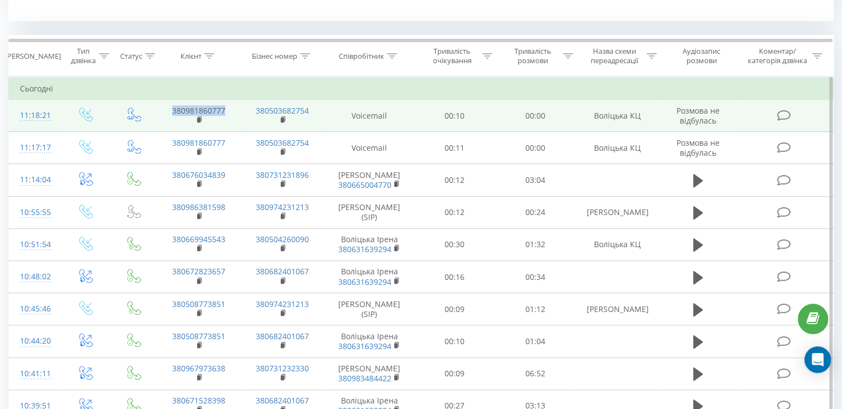 This screenshot has width=842, height=409. Describe the element at coordinates (34, 373) in the screenshot. I see `div: 10:41:11` at that location.